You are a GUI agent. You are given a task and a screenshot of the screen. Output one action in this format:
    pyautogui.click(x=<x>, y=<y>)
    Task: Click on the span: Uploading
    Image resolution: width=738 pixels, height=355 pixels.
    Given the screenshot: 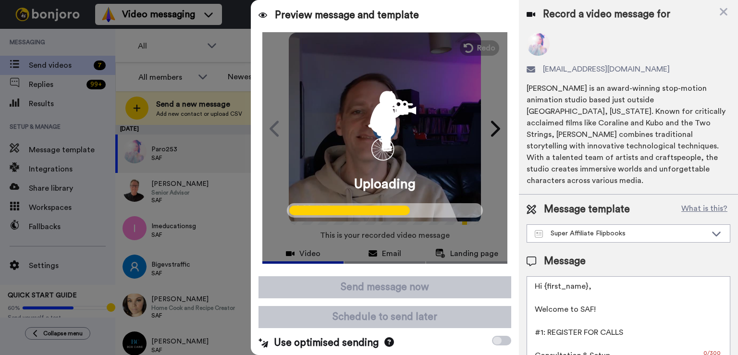 What is the action you would take?
    pyautogui.click(x=385, y=184)
    